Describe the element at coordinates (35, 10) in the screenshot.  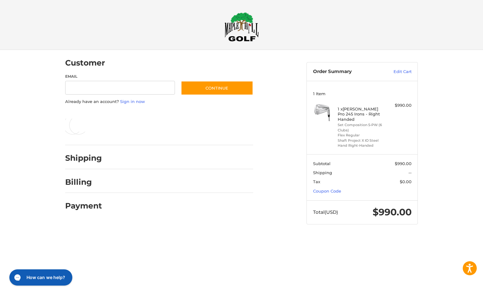
I see `button: Gorgias live chat` at that location.